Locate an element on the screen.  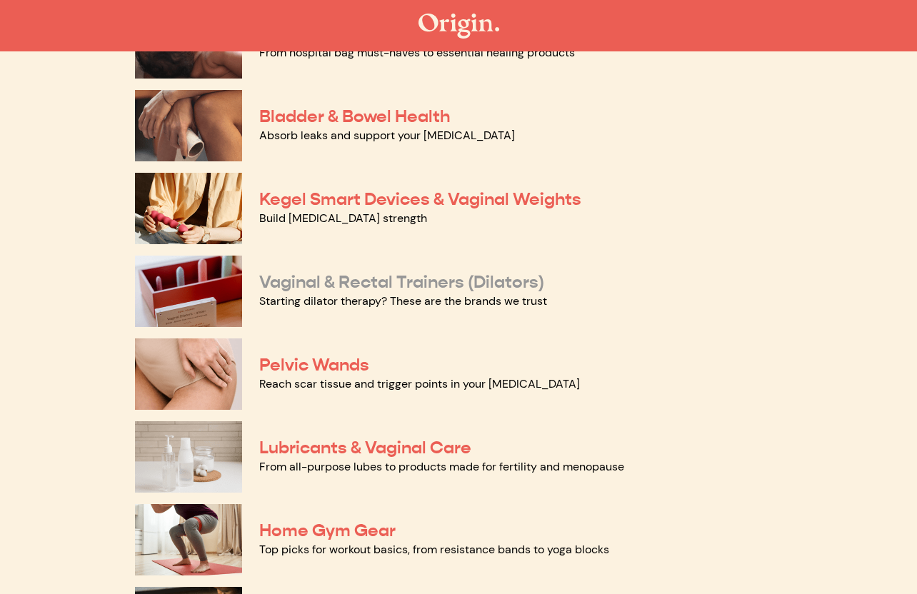
a: From hospital bag must-haves to essential healing products is located at coordinates (417, 52).